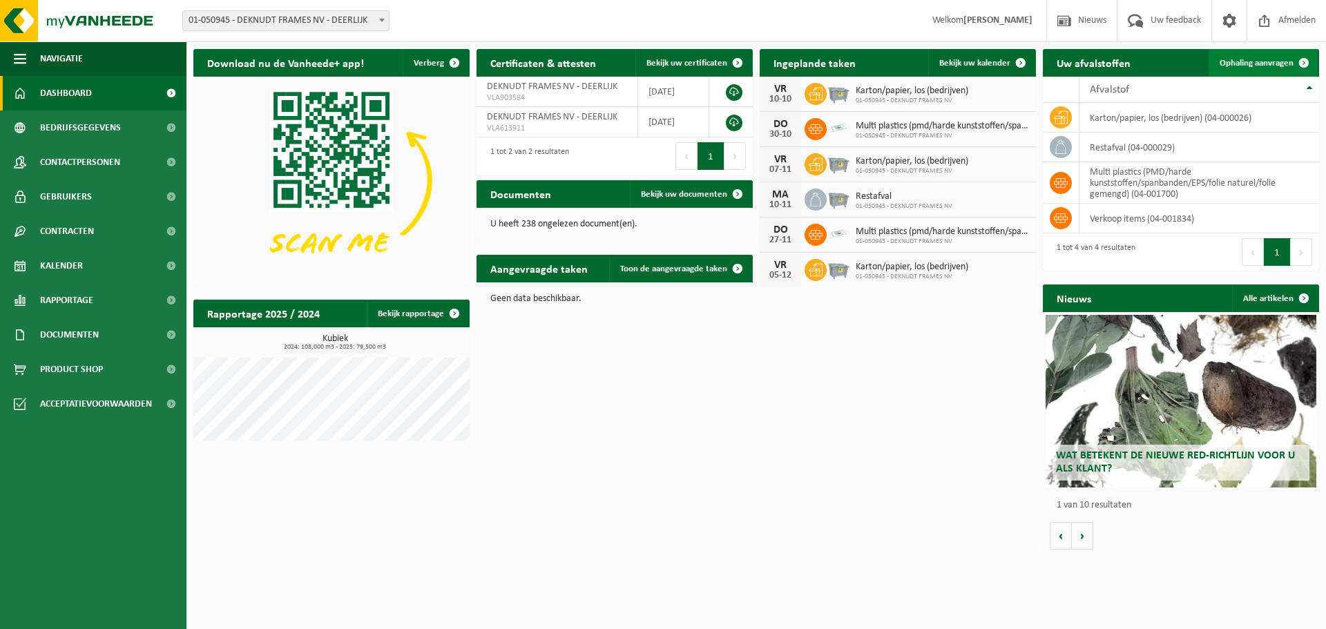  I want to click on div: 30-10, so click(781, 135).